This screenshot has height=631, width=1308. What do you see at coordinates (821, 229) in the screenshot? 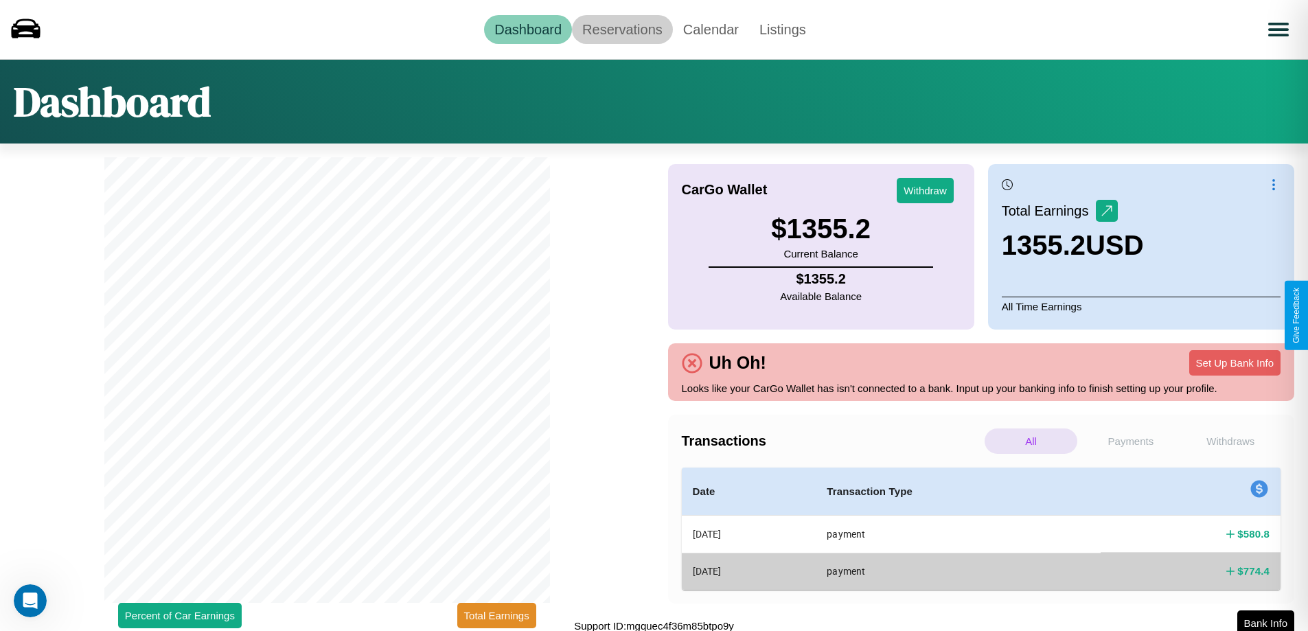
I see `h3: $ 1355.2` at bounding box center [821, 229].